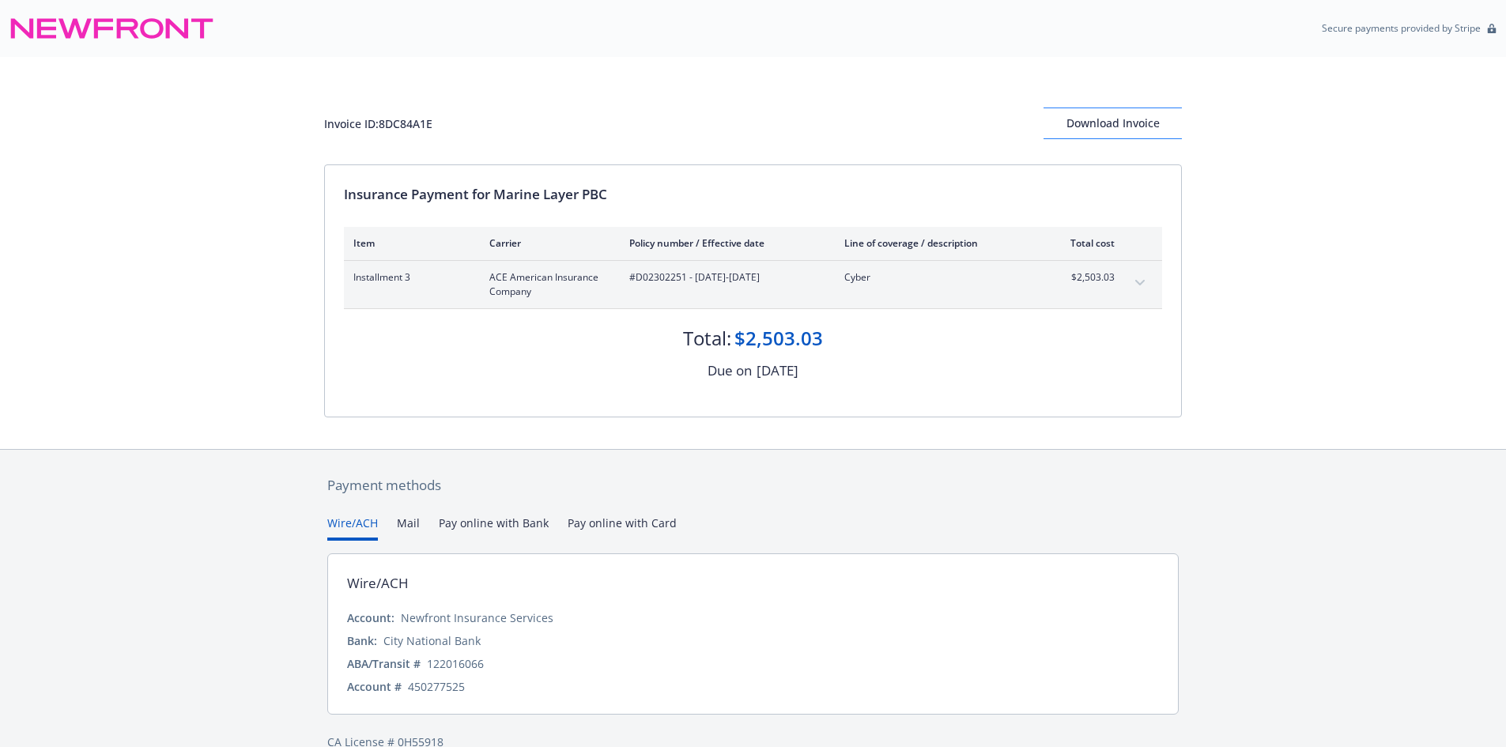 The height and width of the screenshot is (747, 1506). Describe the element at coordinates (378, 583) in the screenshot. I see `div: Wire/ACH` at that location.